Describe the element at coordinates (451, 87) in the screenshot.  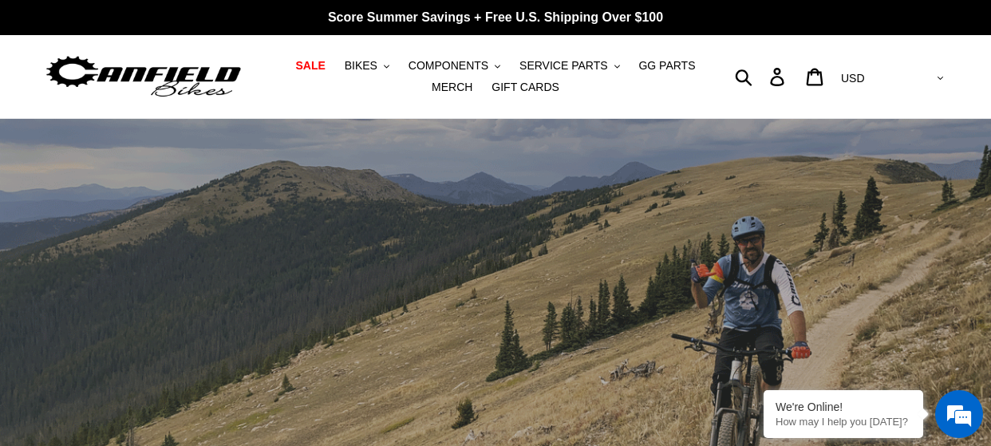
I see `a: MERCH` at that location.